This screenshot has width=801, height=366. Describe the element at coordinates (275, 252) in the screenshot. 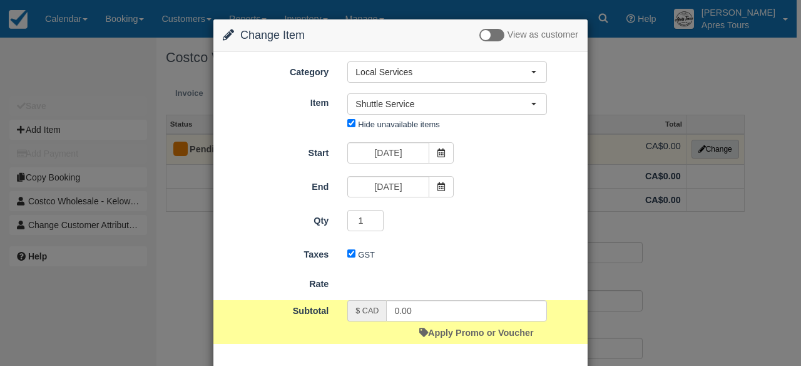

I see `label: Taxes` at that location.